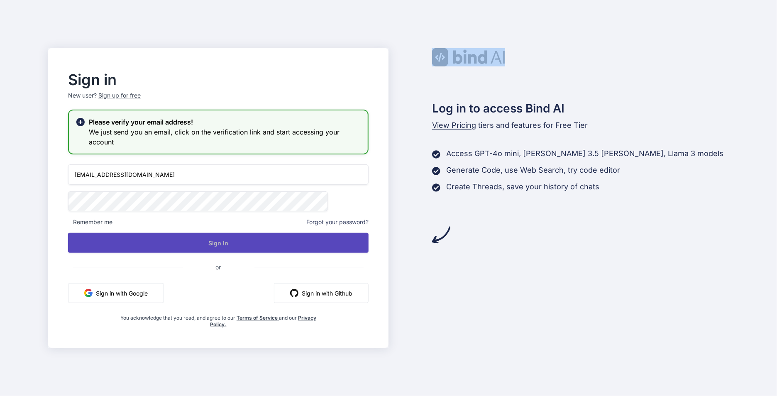 The width and height of the screenshot is (777, 396). Describe the element at coordinates (218, 267) in the screenshot. I see `span: or` at that location.